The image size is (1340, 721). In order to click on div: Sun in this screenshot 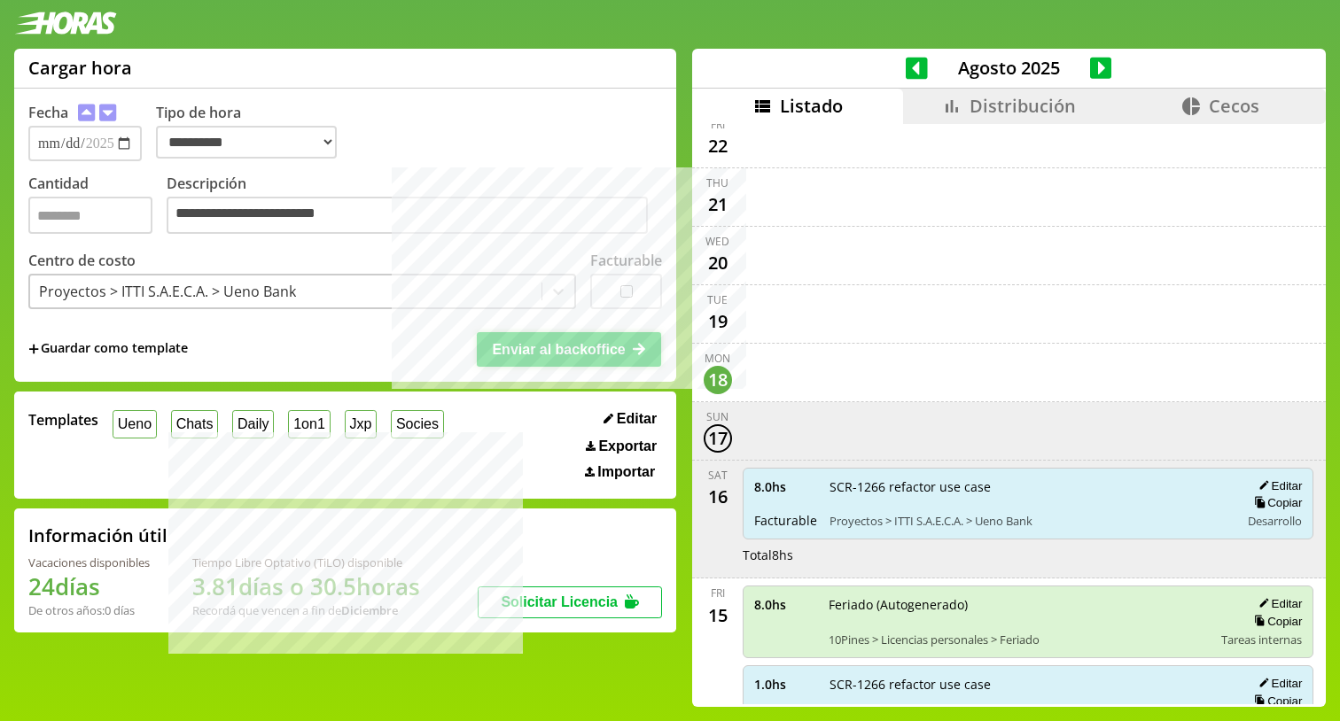, I will do `click(717, 416)`.